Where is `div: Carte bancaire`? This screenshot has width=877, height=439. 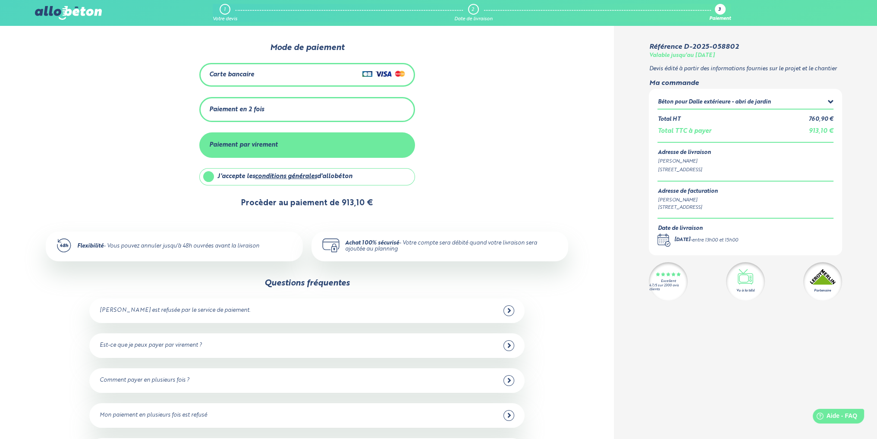
div: Carte bancaire is located at coordinates (232, 75).